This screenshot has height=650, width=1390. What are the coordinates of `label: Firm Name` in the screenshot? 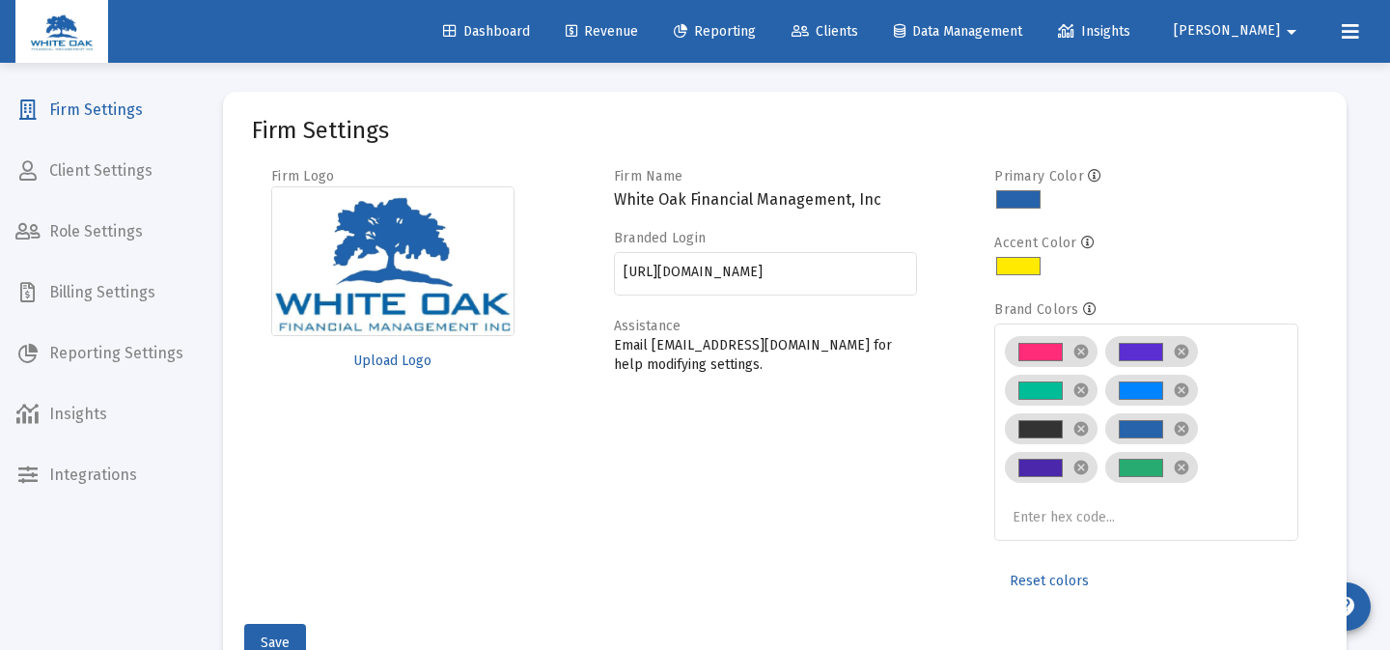 It's located at (649, 176).